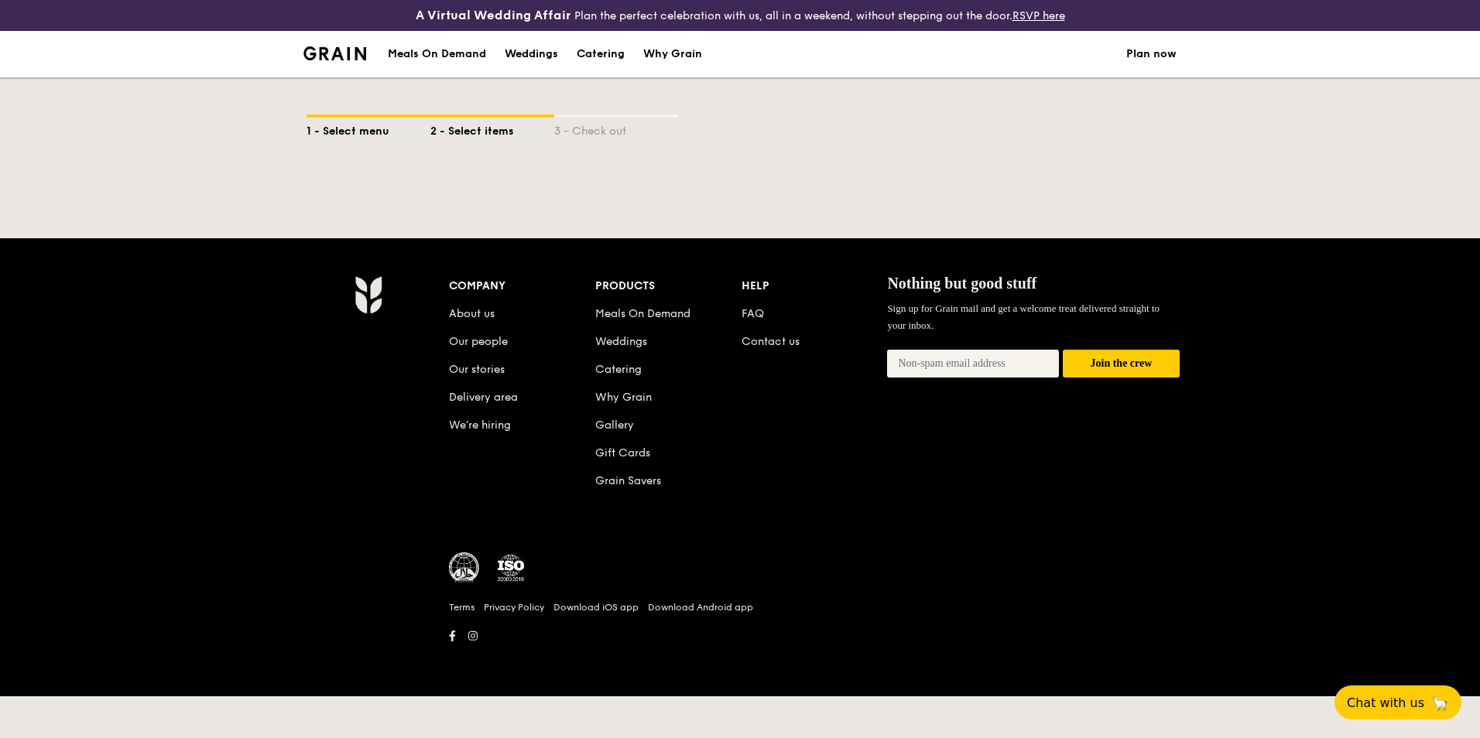 This screenshot has width=1480, height=738. What do you see at coordinates (596, 608) in the screenshot?
I see `a: Download iOS app` at bounding box center [596, 608].